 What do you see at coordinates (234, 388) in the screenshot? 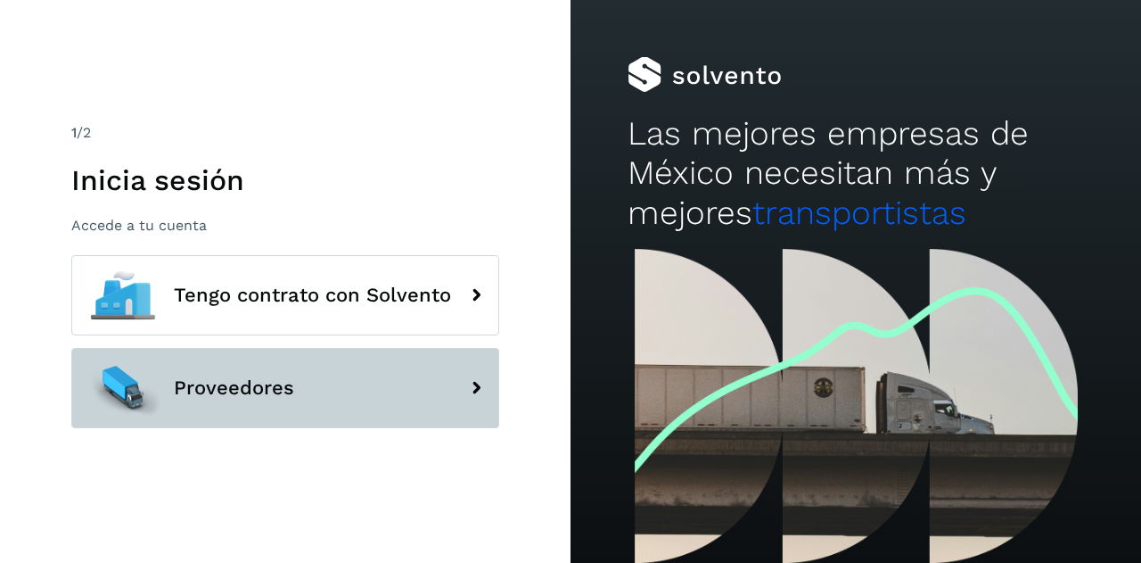
I see `span: Proveedores` at bounding box center [234, 388].